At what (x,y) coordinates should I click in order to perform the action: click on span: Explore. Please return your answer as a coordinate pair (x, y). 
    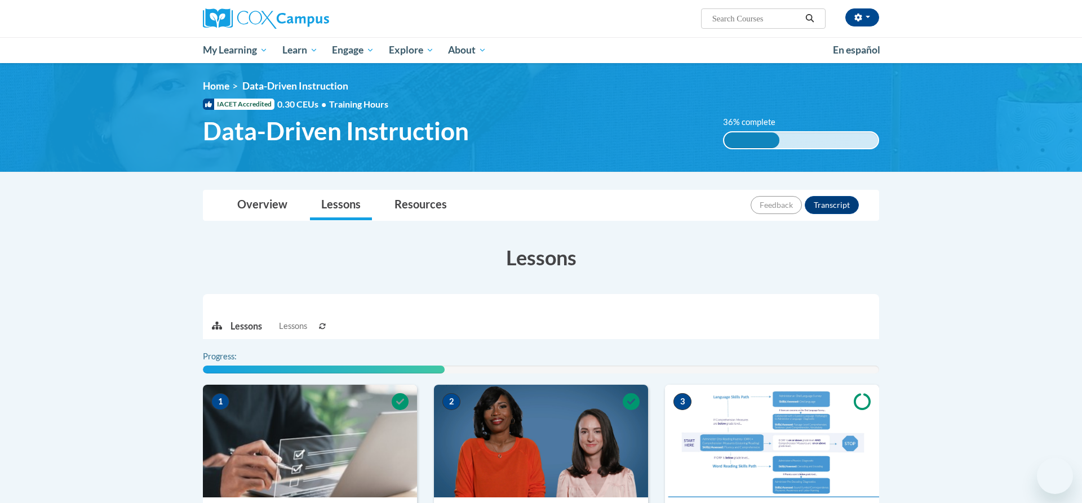
    Looking at the image, I should click on (411, 50).